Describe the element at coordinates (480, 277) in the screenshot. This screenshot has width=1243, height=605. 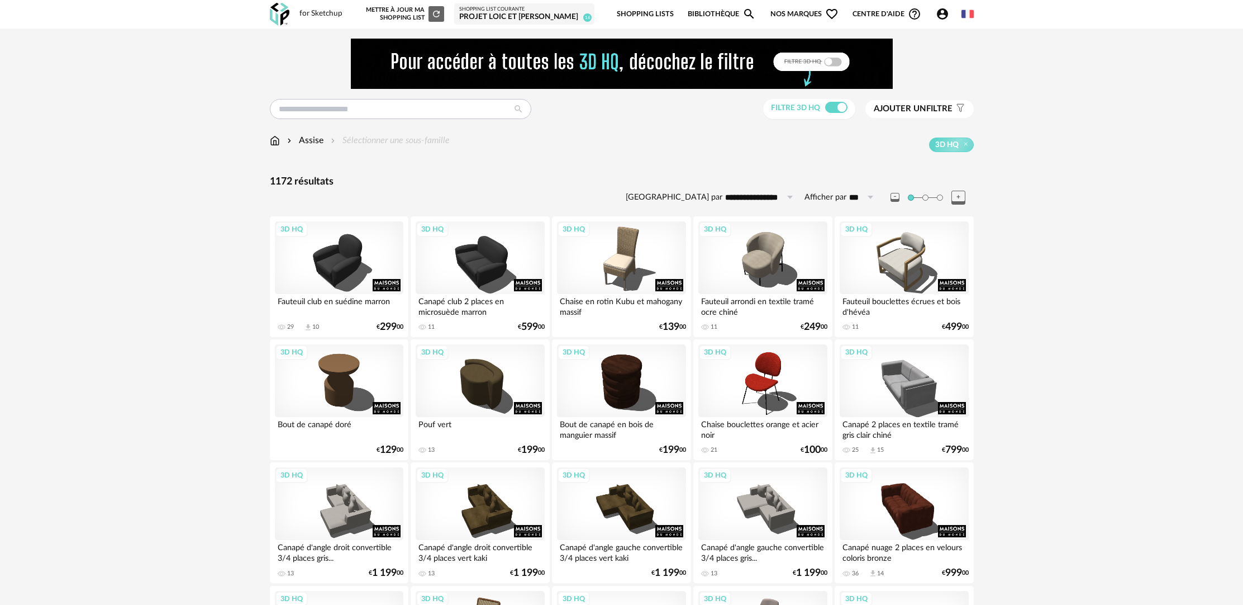
I see `a: 3D HQ Canapé club 2 places en microsuède marron 11 €59900` at that location.